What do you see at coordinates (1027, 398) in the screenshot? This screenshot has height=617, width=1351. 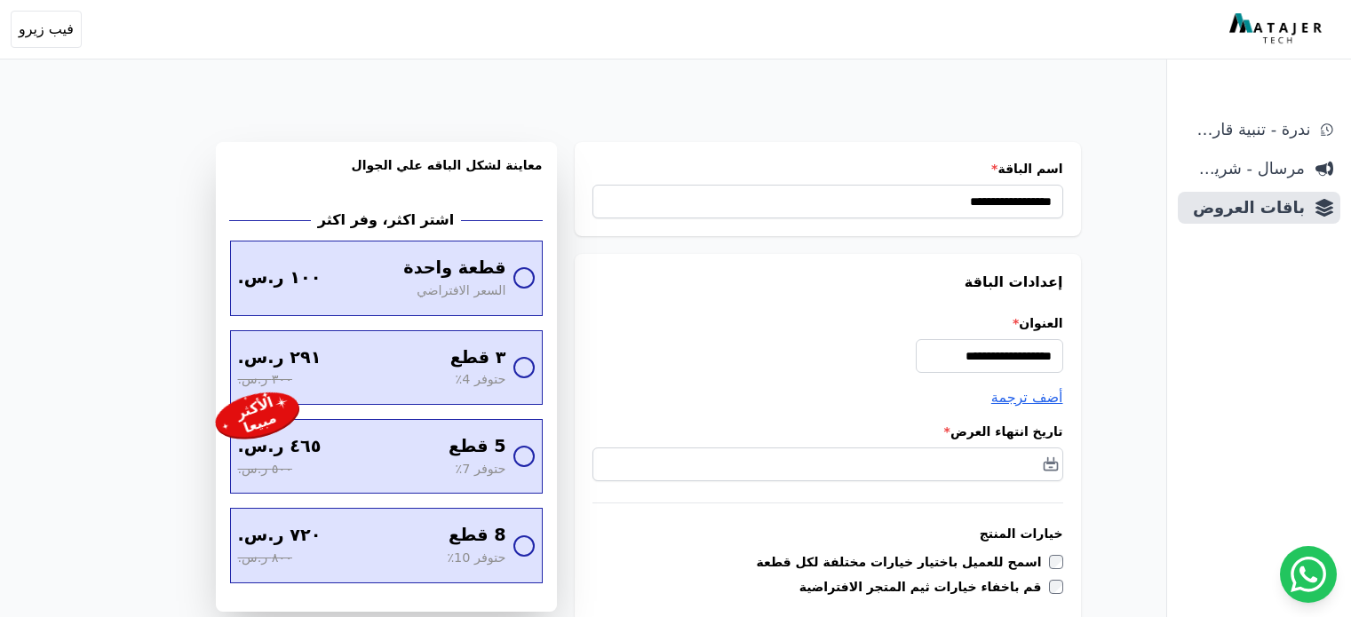 I see `button: أضف ترجمة` at bounding box center [1027, 398].